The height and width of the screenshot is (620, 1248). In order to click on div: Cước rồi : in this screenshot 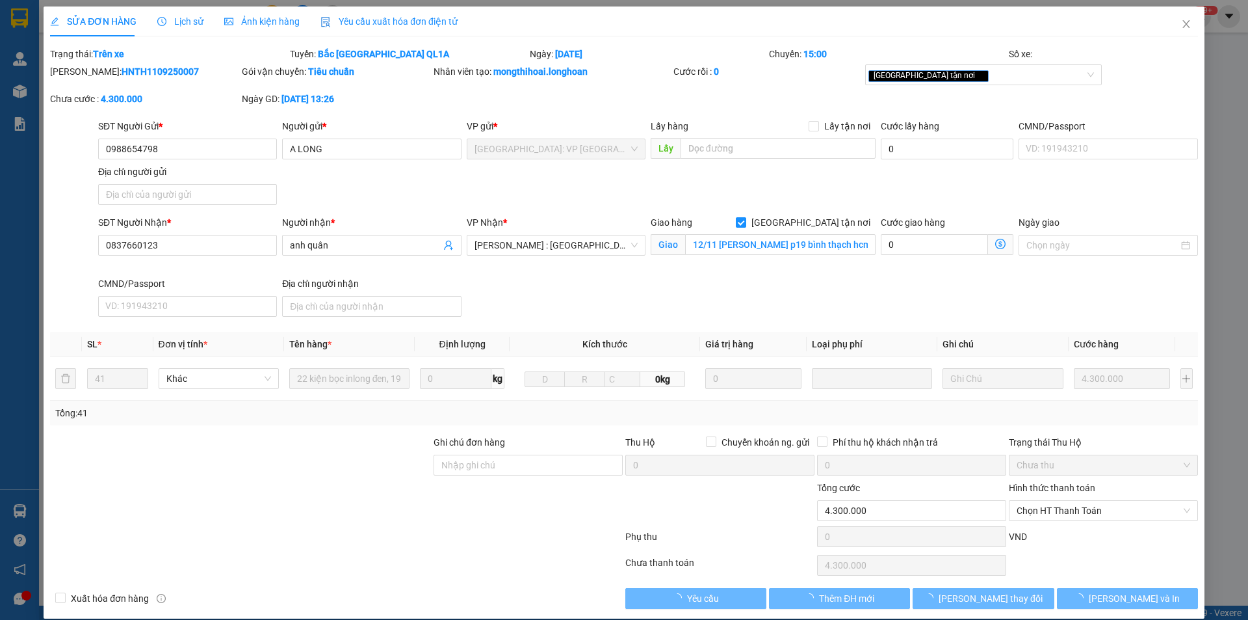, I will do `click(768, 72)`.